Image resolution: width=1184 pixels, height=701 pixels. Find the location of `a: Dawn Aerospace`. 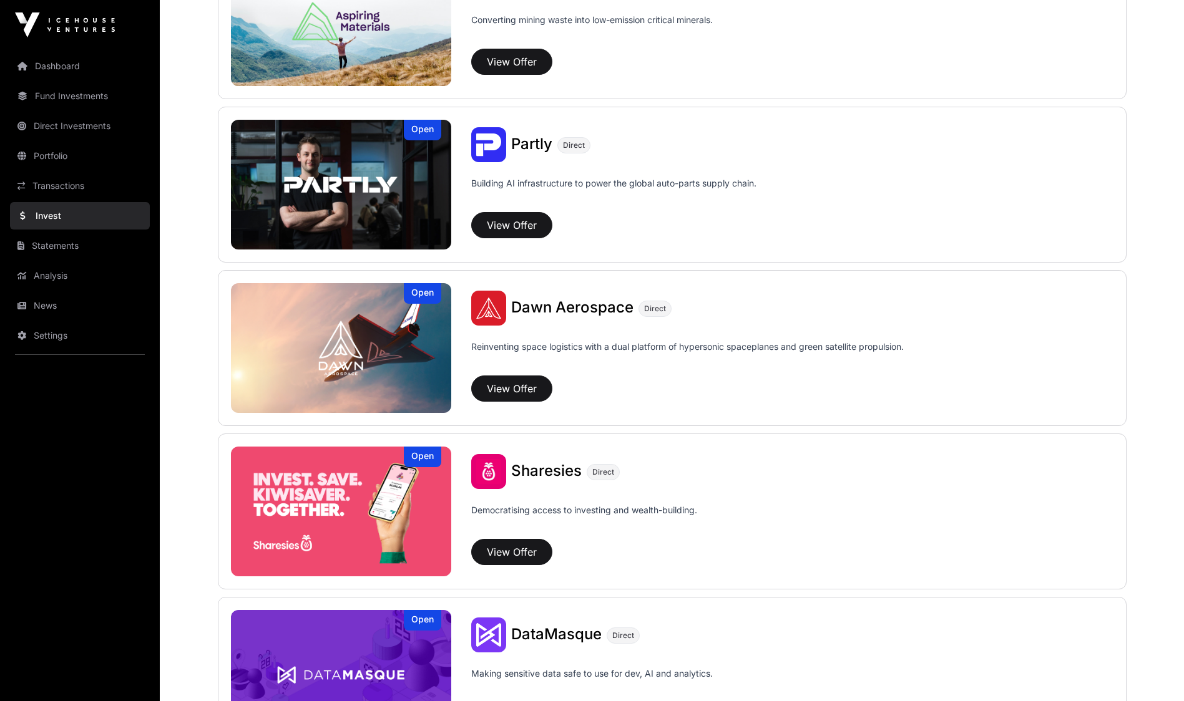

a: Dawn Aerospace is located at coordinates (572, 308).